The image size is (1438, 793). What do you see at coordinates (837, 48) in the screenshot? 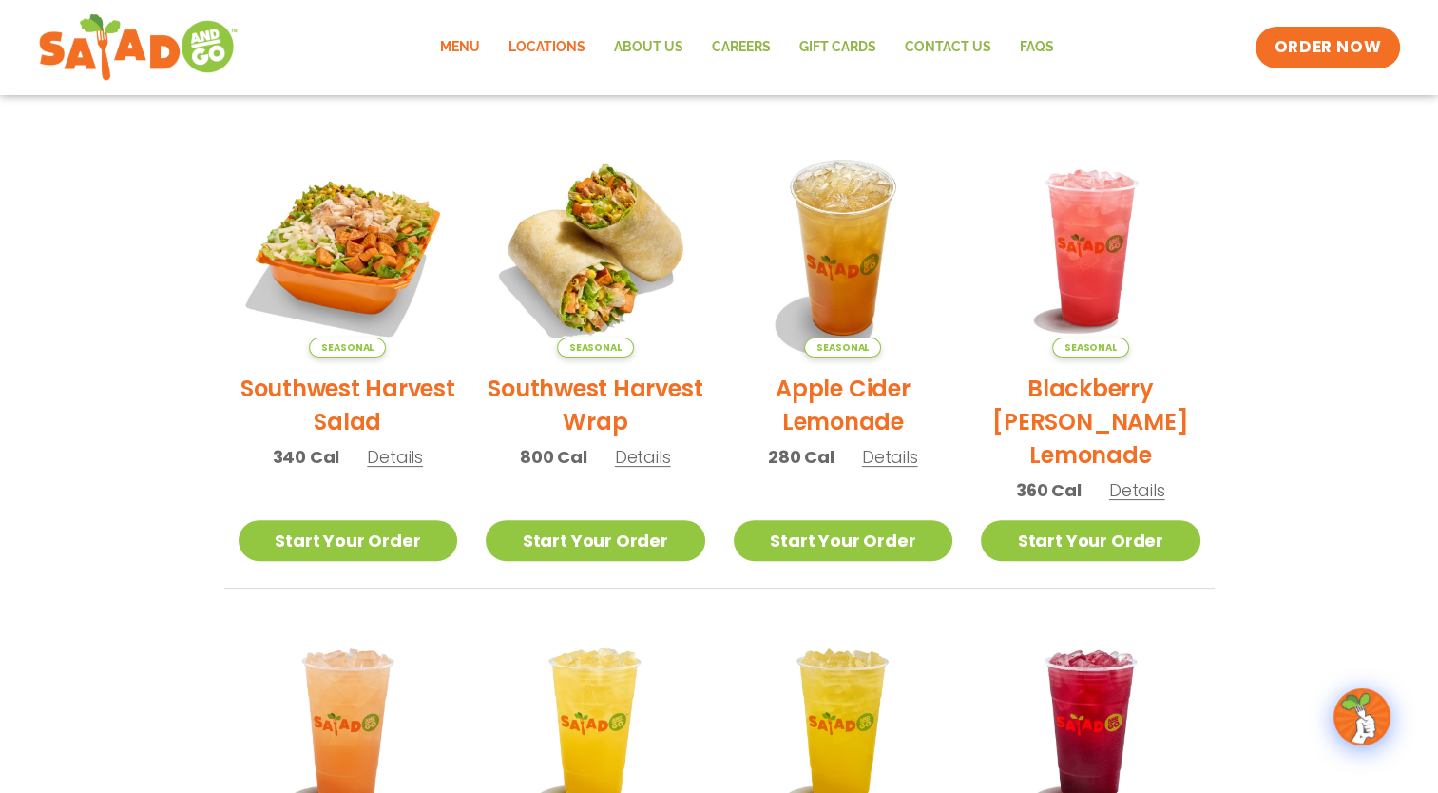
I see `a: GIFT CARDS` at bounding box center [837, 48].